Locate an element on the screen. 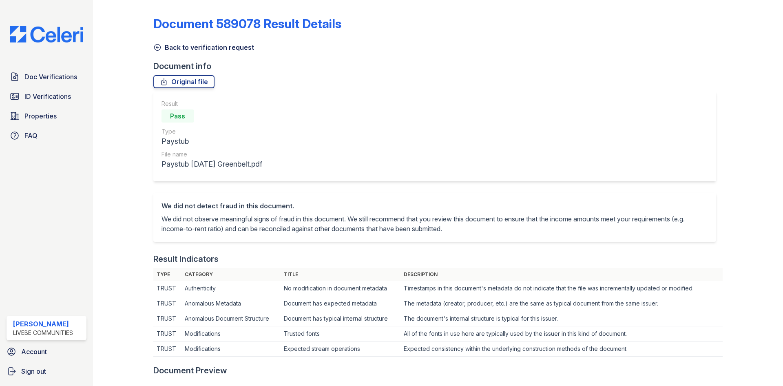 This screenshot has width=783, height=386. span: Properties is located at coordinates (40, 116).